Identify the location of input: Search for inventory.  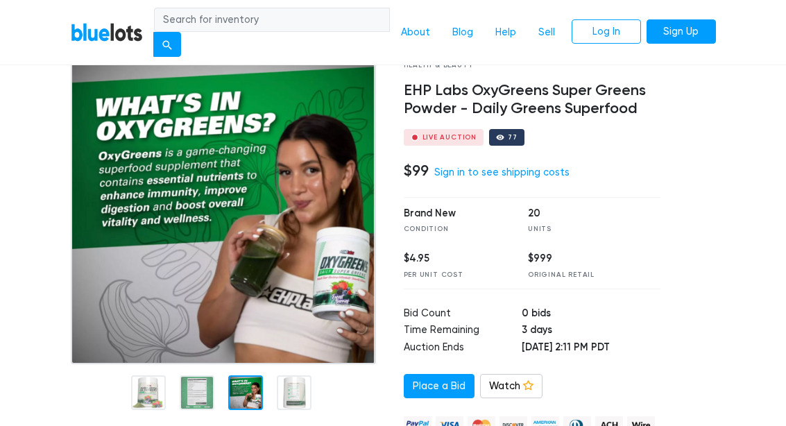
(272, 20).